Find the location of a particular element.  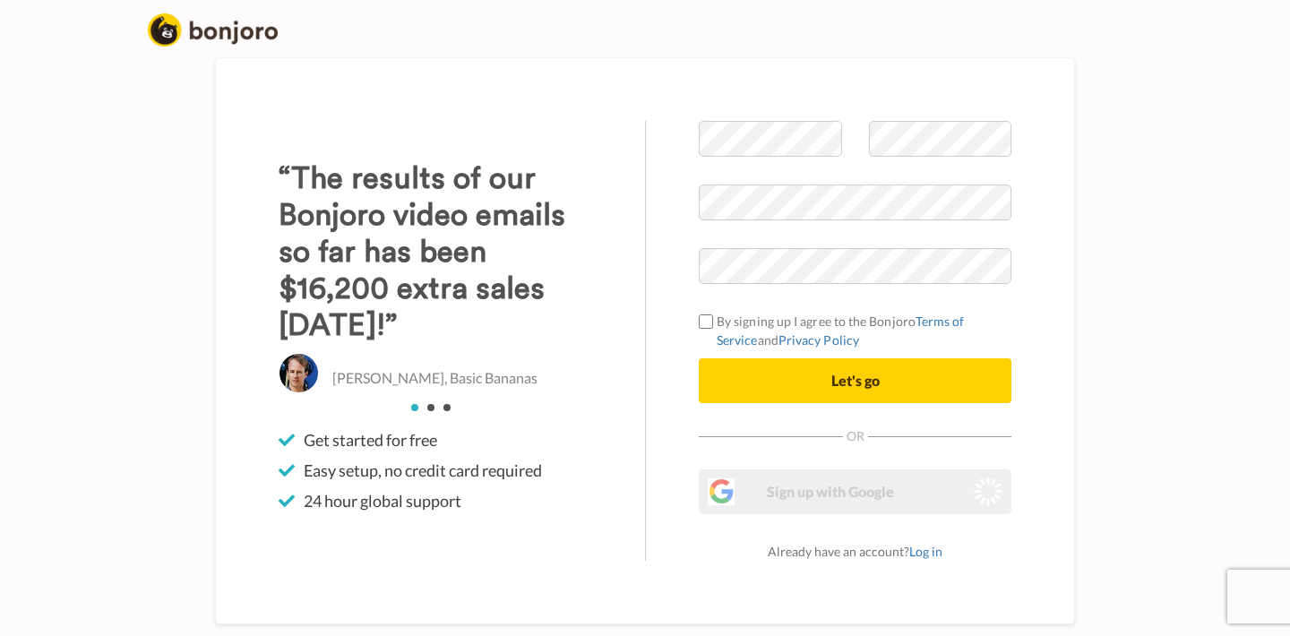

span: Or is located at coordinates (855, 436).